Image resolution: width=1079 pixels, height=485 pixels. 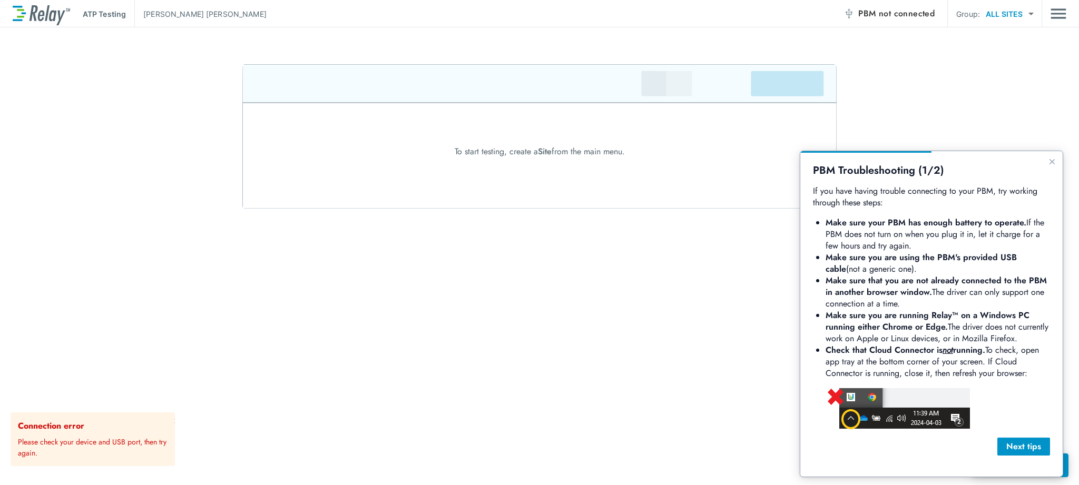 What do you see at coordinates (104, 14) in the screenshot?
I see `p: ATP Testing` at bounding box center [104, 14].